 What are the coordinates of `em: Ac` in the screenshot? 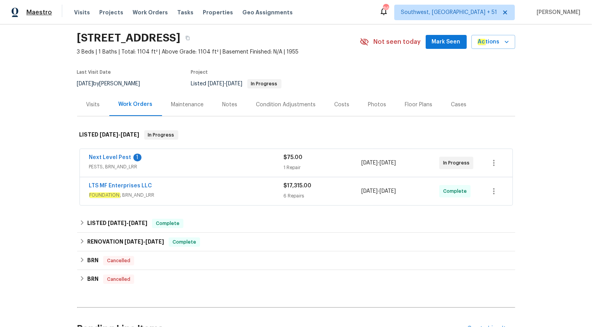 It's located at (481, 42).